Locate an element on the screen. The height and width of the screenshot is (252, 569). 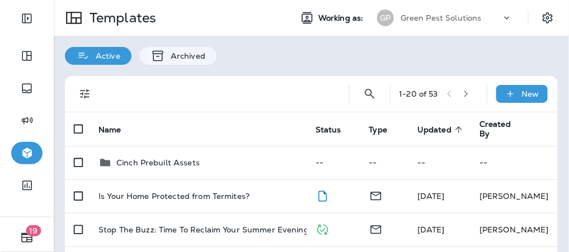
button: Filters is located at coordinates (85, 94).